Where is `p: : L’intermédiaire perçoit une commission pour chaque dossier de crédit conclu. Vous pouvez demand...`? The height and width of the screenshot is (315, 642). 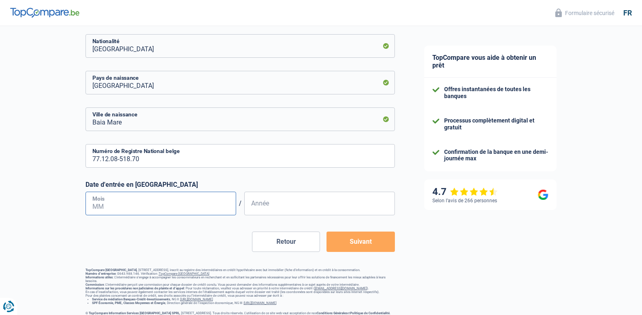
p: : L’intermédiaire perçoit une commission pour chaque dossier de crédit conclu. Vous pouvez demand... is located at coordinates (240, 285).